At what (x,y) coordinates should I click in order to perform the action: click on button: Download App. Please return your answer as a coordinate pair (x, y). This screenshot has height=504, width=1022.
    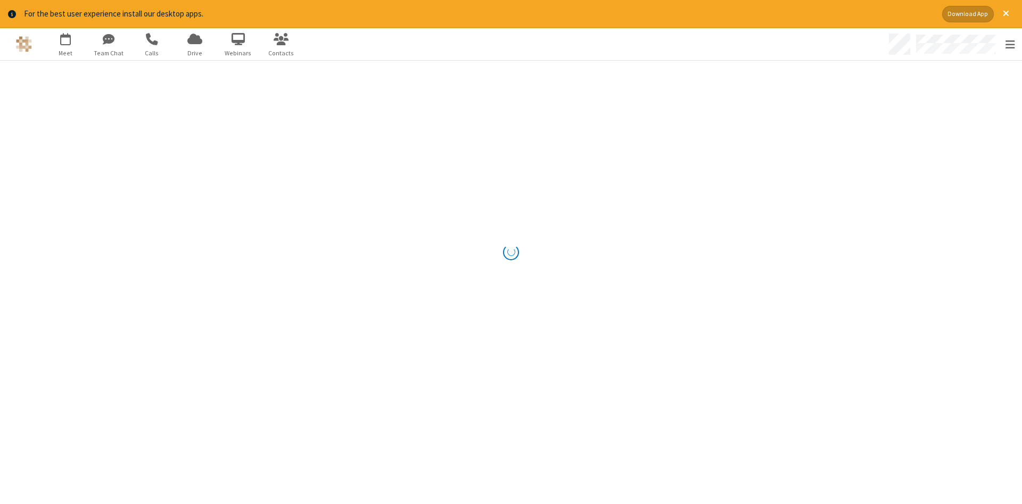
    Looking at the image, I should click on (967, 14).